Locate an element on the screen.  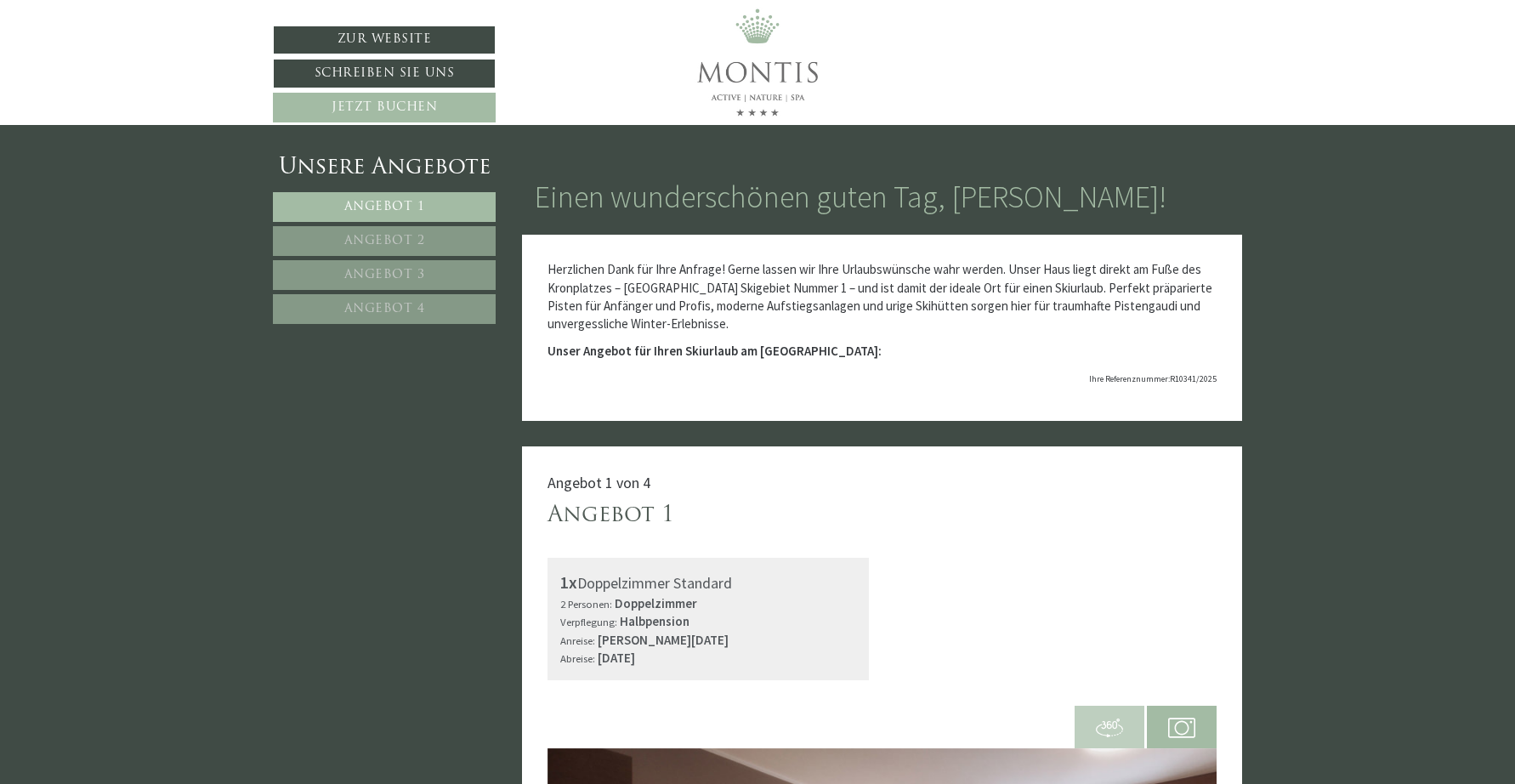
img: camera.svg is located at coordinates (1182, 728).